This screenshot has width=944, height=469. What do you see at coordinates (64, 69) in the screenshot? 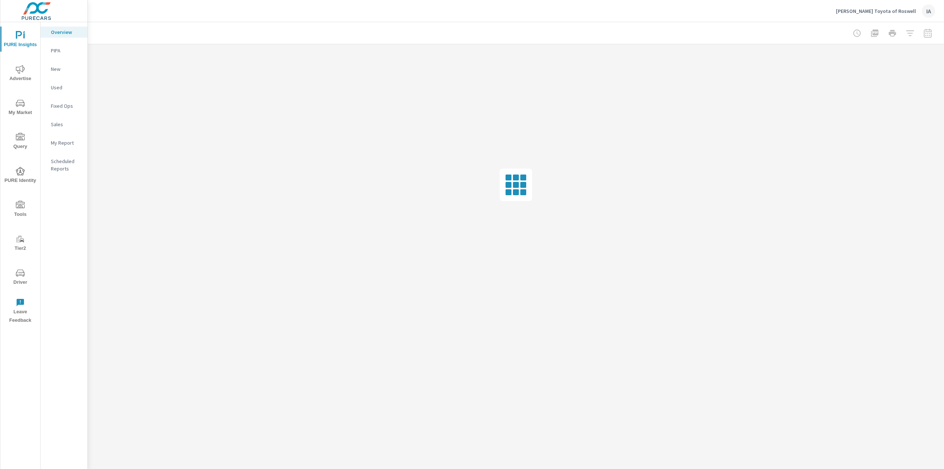
I see `div: New` at bounding box center [64, 69].